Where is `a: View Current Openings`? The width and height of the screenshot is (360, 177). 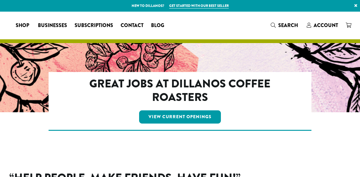 a: View Current Openings is located at coordinates (180, 117).